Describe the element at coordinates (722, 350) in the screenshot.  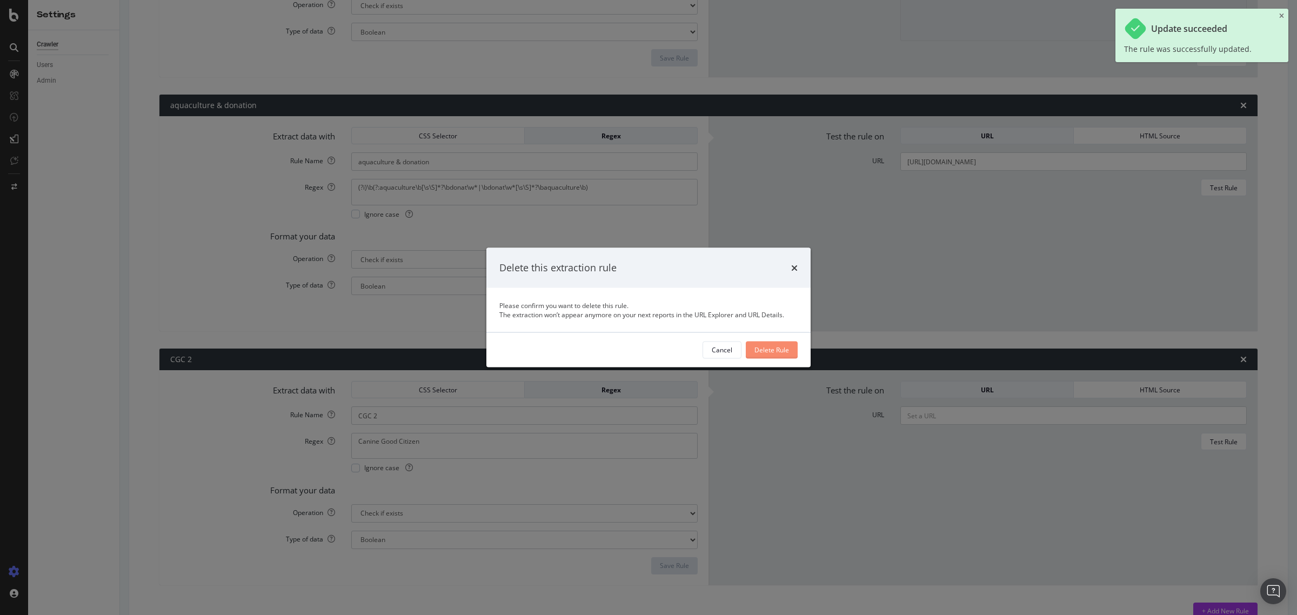
I see `button: Cancel` at that location.